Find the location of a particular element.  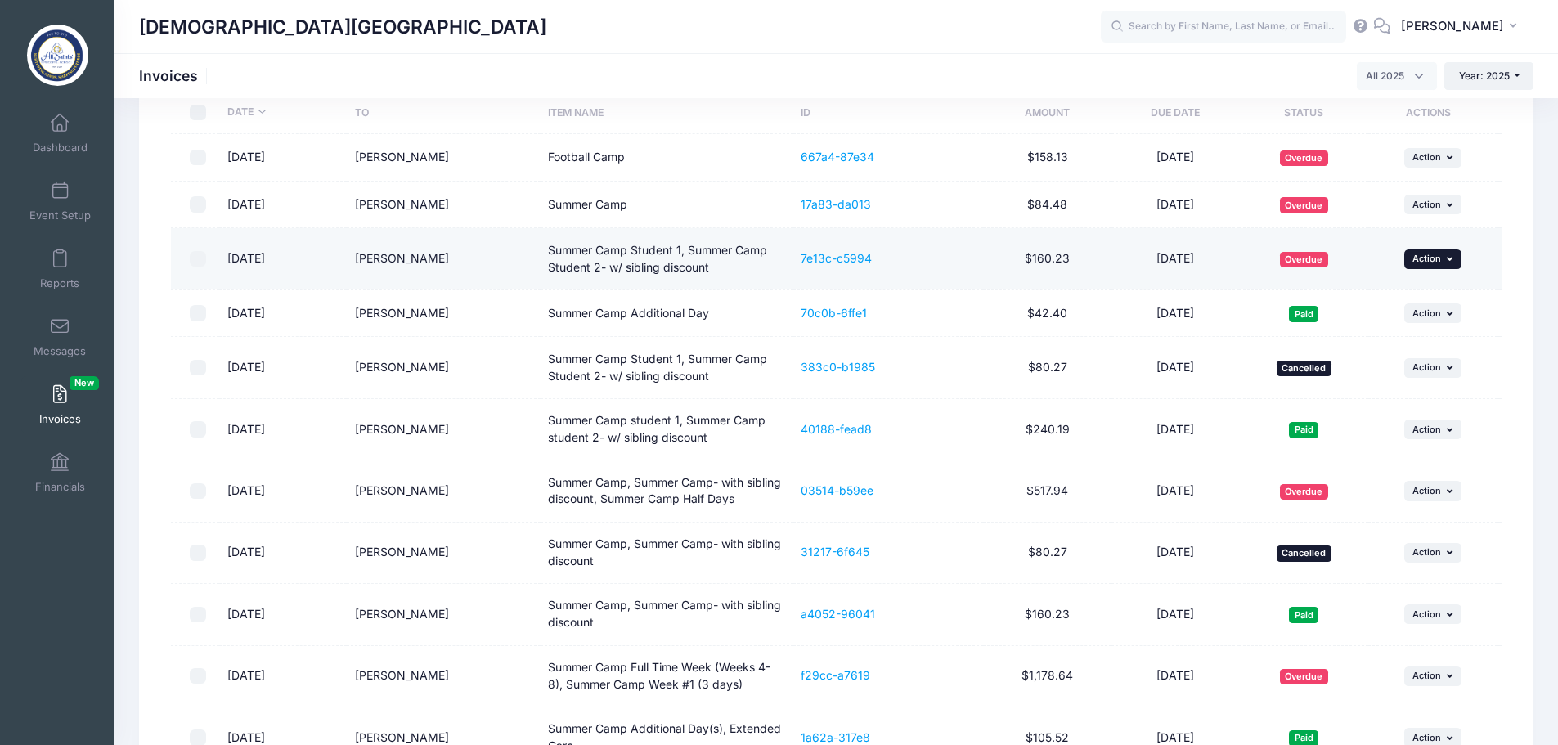

td: Summer Camp Additional Day is located at coordinates (667, 314).